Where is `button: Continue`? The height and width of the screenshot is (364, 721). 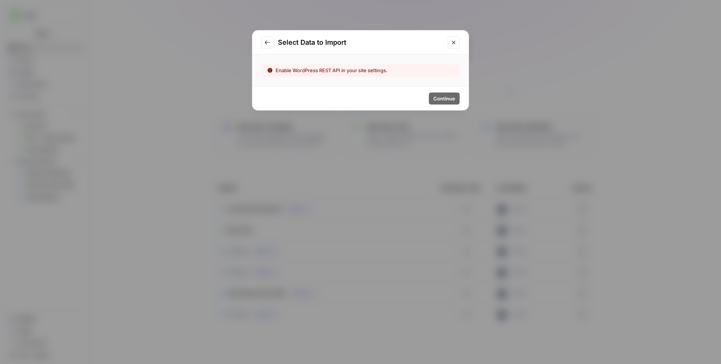 button: Continue is located at coordinates (444, 98).